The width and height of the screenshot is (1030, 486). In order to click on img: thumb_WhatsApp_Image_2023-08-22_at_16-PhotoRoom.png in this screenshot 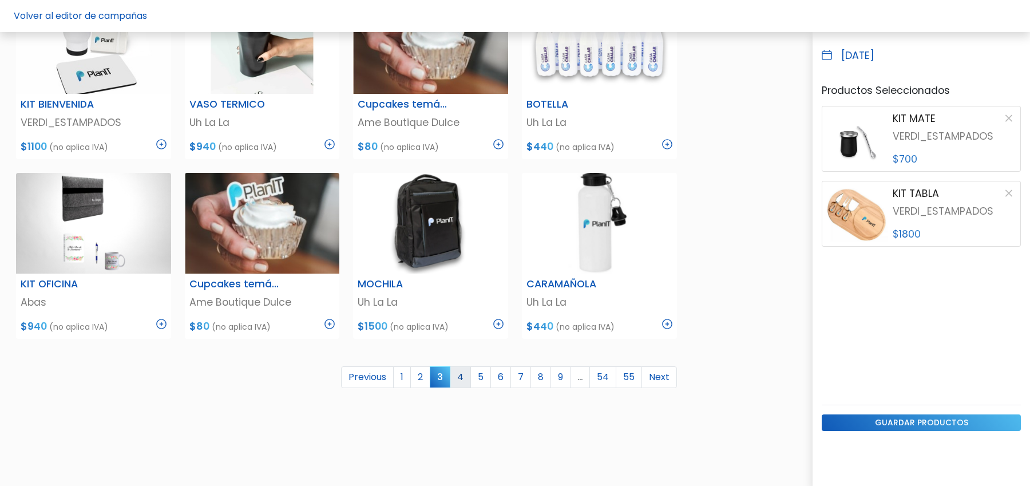, I will do `click(93, 223)`.